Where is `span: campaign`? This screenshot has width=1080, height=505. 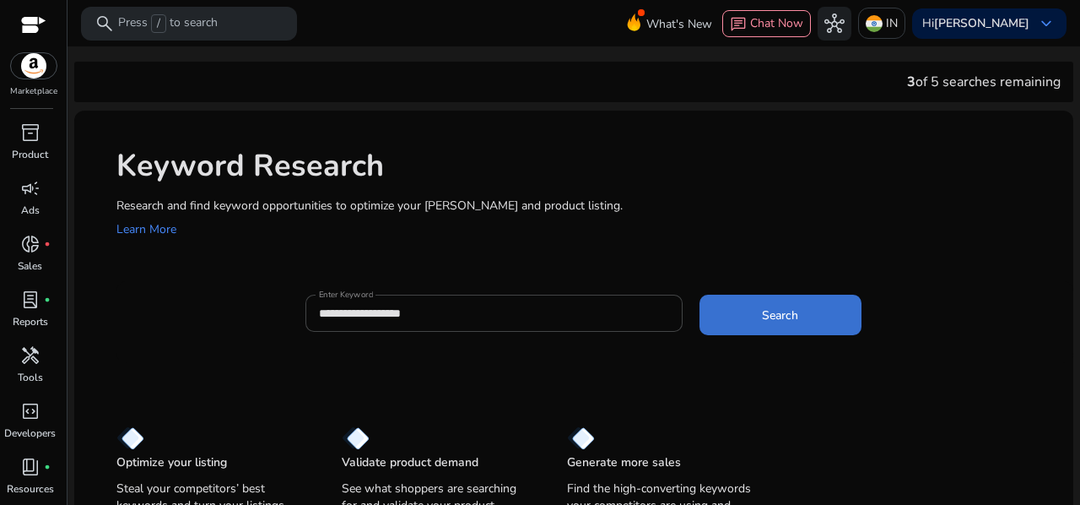
span: campaign is located at coordinates (30, 188).